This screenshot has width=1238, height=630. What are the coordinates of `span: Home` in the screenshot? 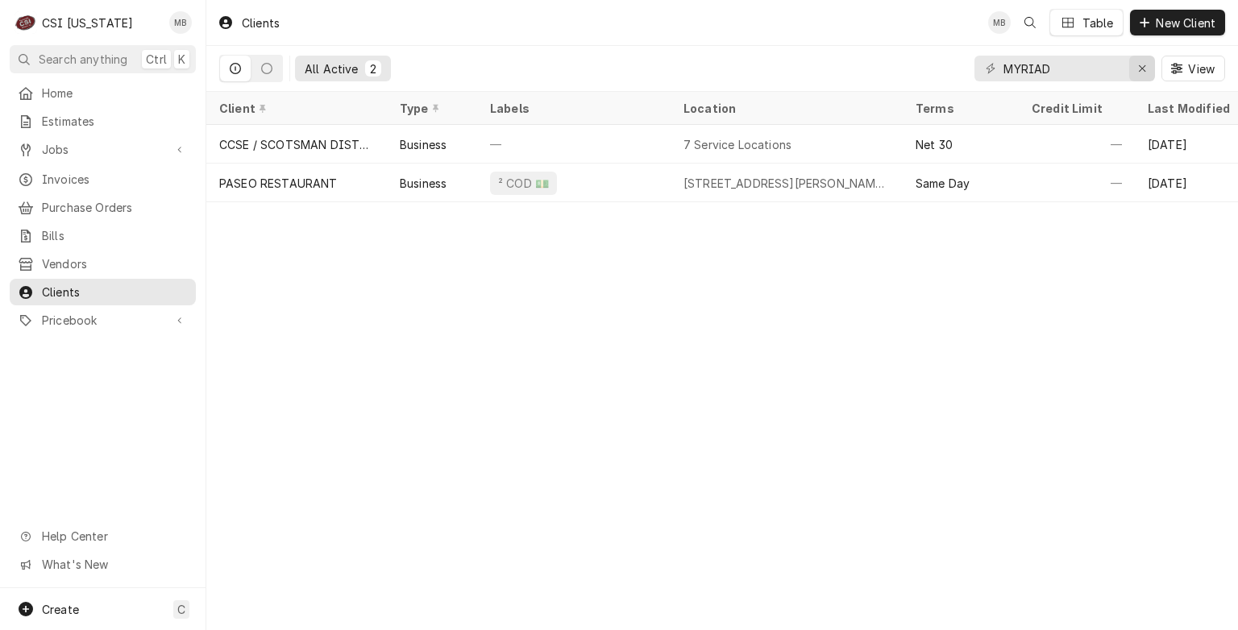 It's located at (114, 93).